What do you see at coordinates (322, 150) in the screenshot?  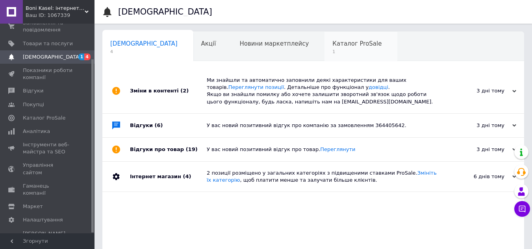 I see `div: У вас новий позитивний відгук про товар.` at bounding box center [322, 150].